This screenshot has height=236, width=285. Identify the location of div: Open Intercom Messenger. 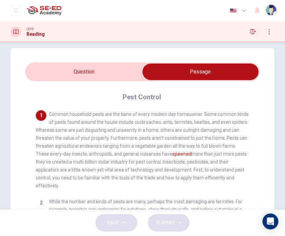
(270, 222).